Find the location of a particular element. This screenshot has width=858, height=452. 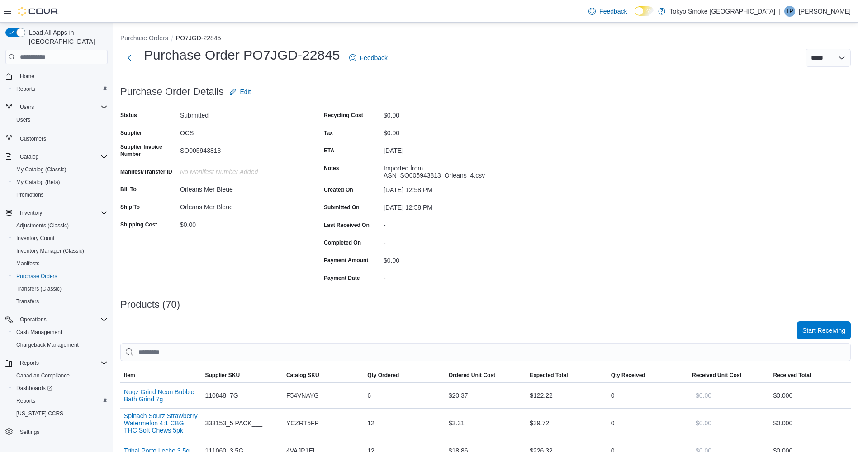

a: Reports is located at coordinates (26, 89).